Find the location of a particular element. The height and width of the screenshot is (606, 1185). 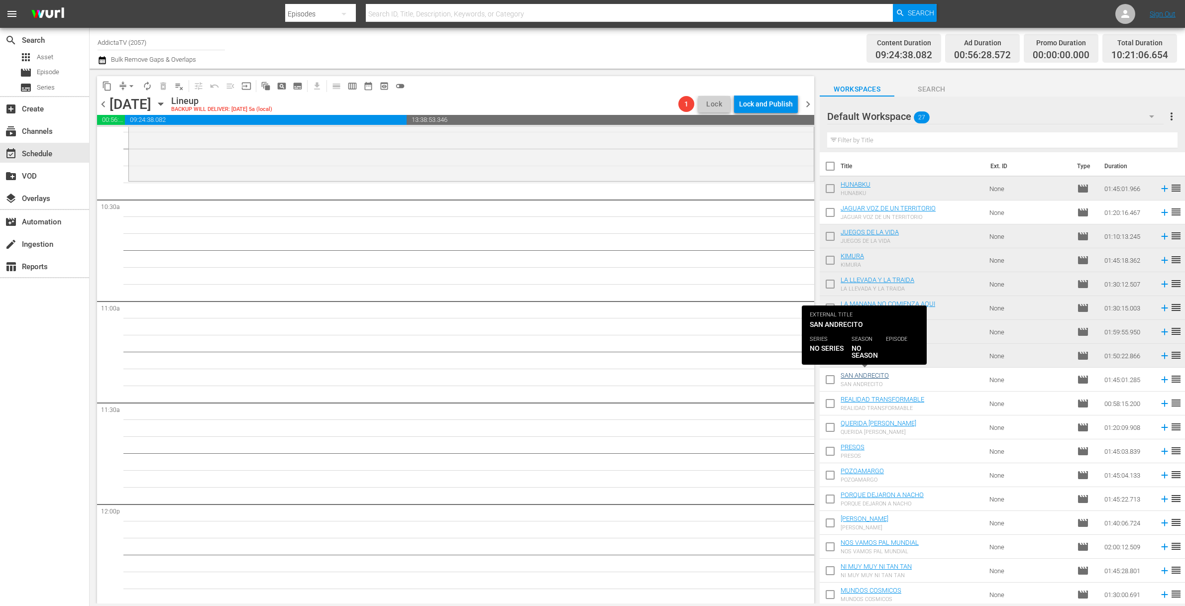

span: 10:21:06.654 is located at coordinates (1140, 55).